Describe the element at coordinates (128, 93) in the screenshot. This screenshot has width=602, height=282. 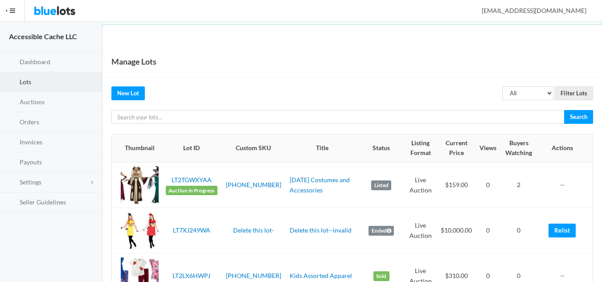
I see `a: New Lot` at that location.